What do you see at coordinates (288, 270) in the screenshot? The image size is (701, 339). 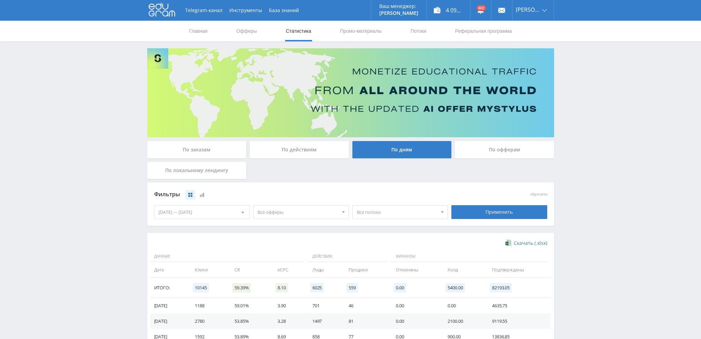 I see `td: eCPC` at bounding box center [288, 270].